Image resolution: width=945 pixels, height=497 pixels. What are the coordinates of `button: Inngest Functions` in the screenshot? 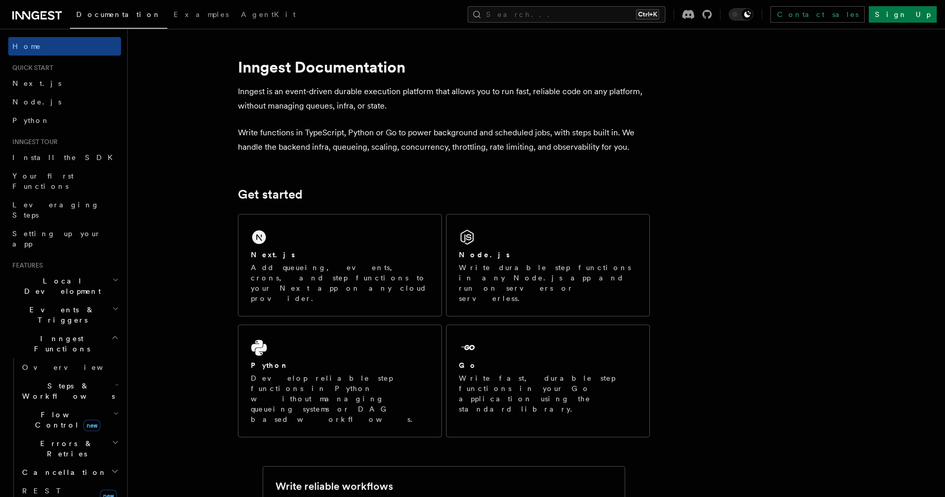 It's located at (64, 344).